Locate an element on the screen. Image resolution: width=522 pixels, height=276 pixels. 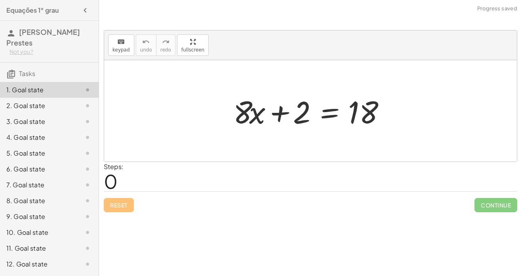
h4: Equações 1° grau is located at coordinates (32, 10).